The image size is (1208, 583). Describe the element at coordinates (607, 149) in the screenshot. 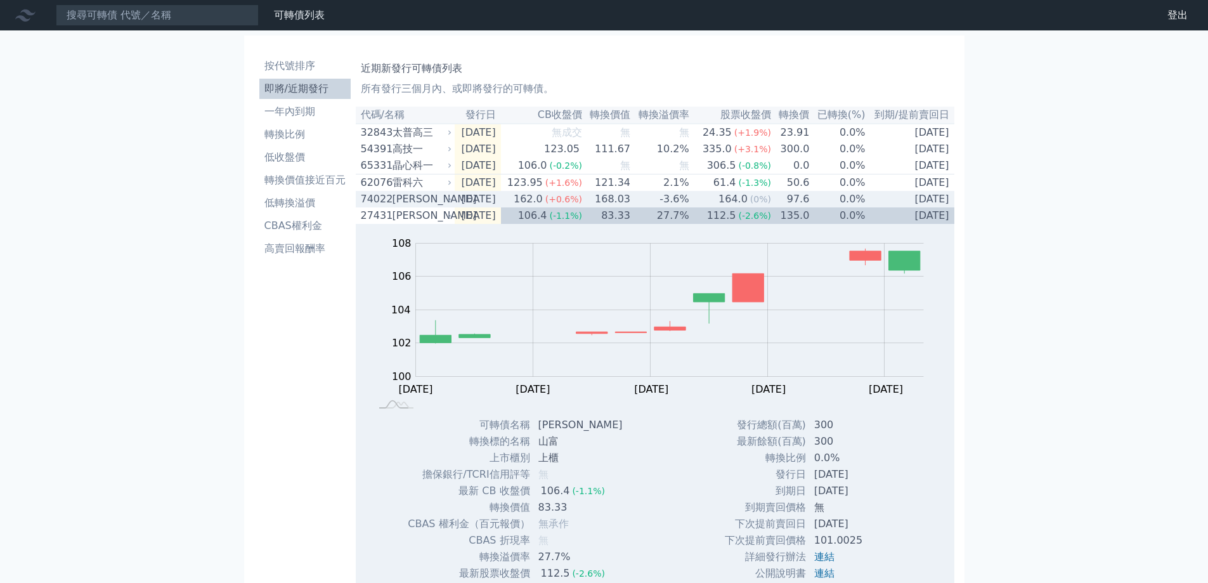

I see `td: 111.67` at that location.